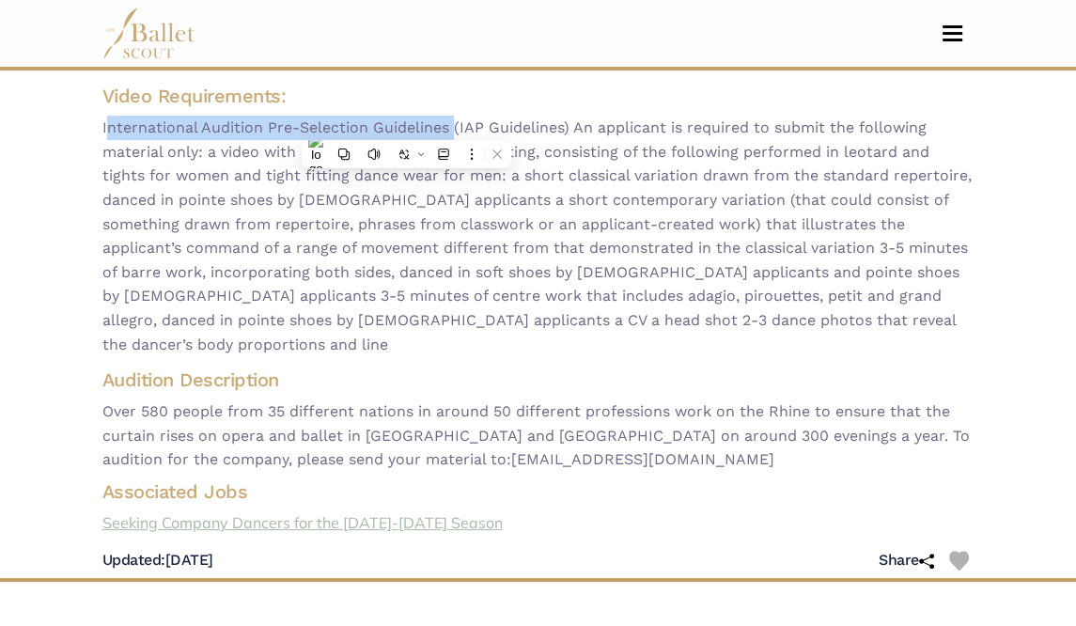 This screenshot has height=626, width=1076. What do you see at coordinates (538, 435) in the screenshot?
I see `span: Over 580 people from 35 different nations in around 50 different professions work on the Rhine to...` at bounding box center [538, 435].